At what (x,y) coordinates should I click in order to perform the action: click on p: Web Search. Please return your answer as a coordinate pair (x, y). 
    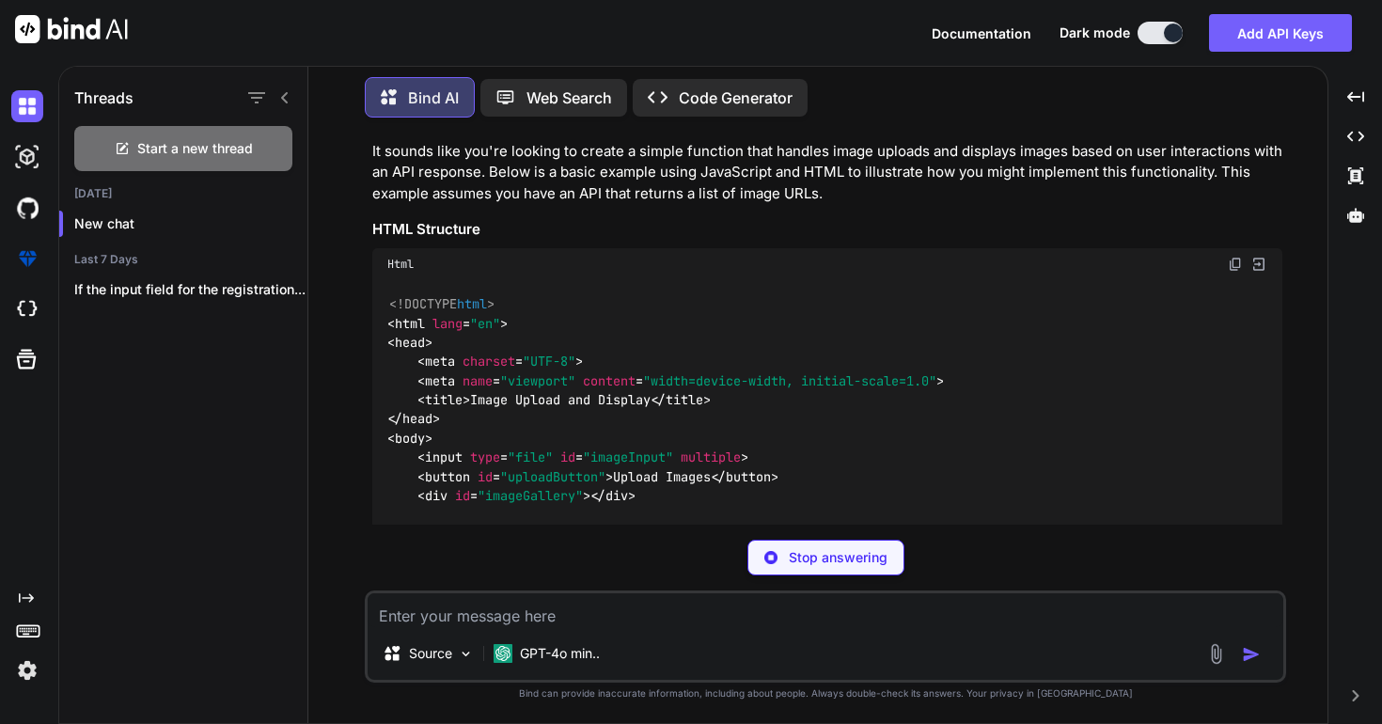
    Looking at the image, I should click on (569, 98).